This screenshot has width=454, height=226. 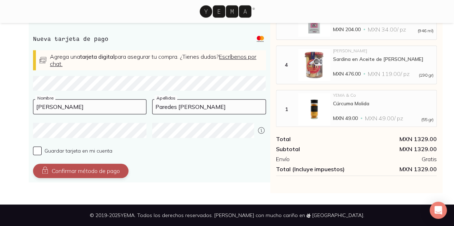 I want to click on div: YEMA & Co, so click(x=383, y=95).